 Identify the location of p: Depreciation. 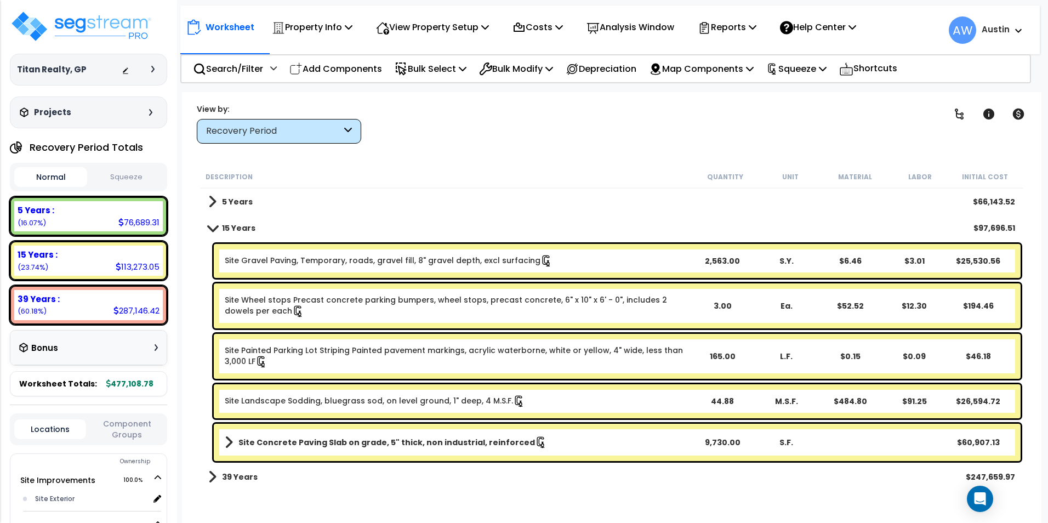
(601, 69).